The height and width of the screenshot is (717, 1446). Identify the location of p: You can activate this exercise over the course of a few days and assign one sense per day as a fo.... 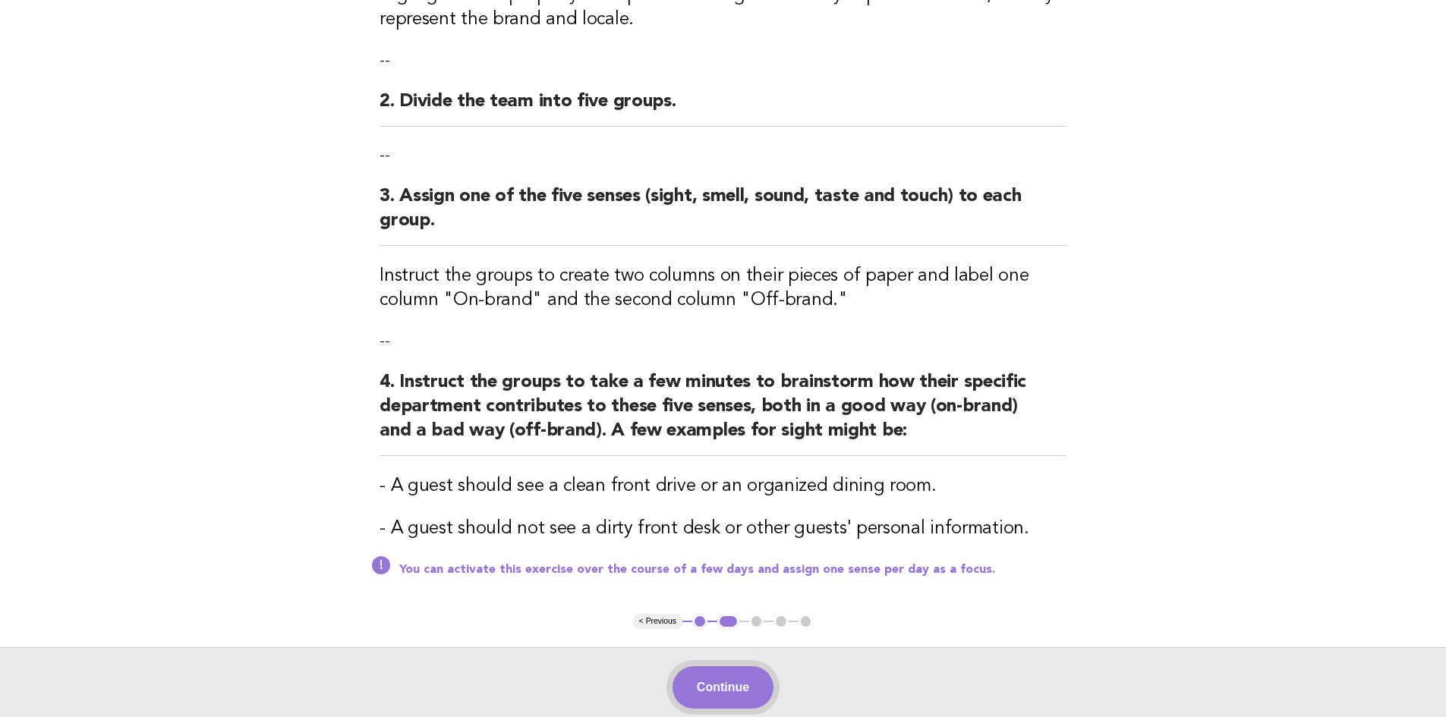
(733, 570).